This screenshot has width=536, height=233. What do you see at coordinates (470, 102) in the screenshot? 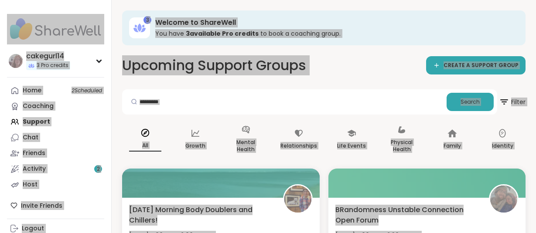
I see `button: Search` at bounding box center [470, 102].